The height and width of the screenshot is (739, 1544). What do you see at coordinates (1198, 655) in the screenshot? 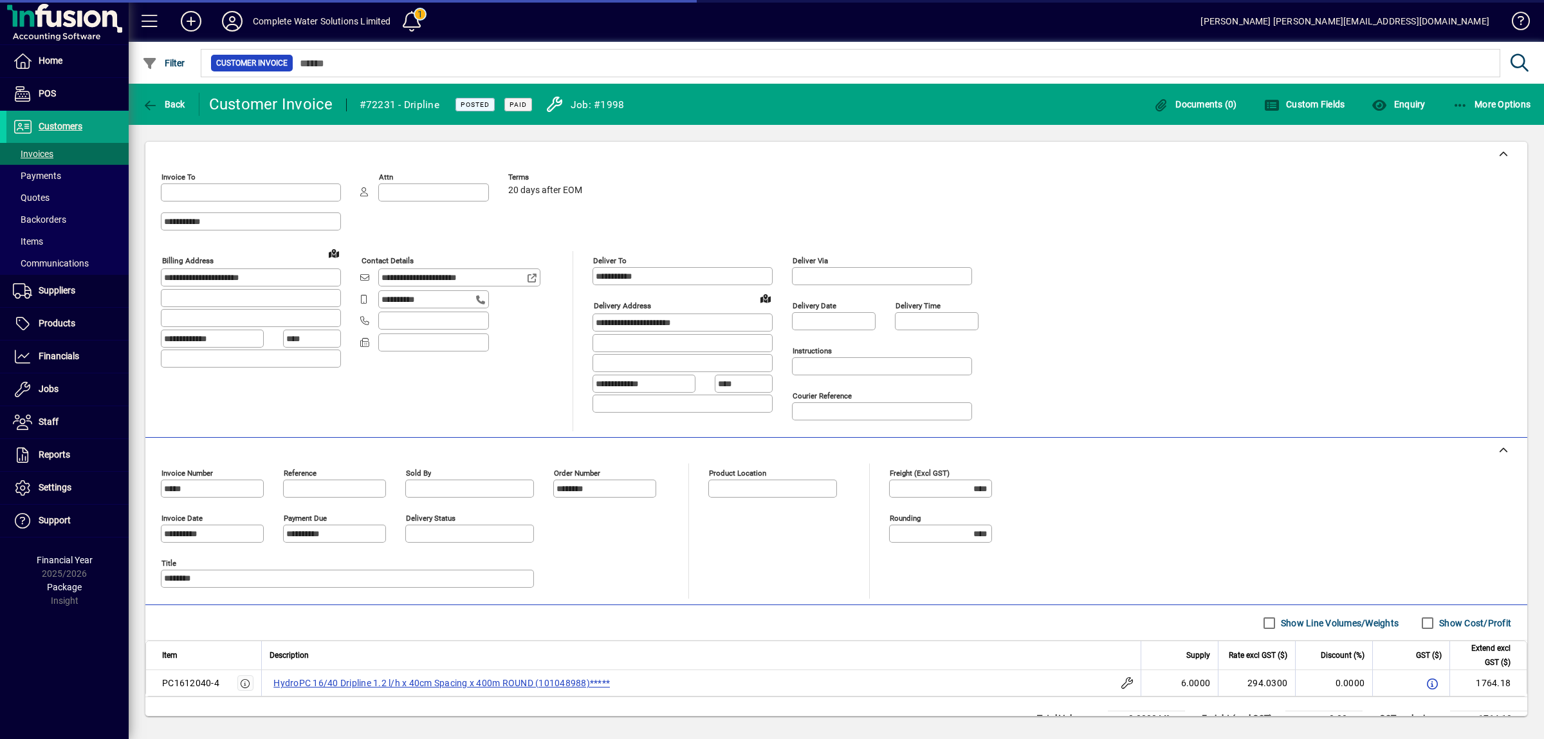
I see `span: Supply` at bounding box center [1198, 655].